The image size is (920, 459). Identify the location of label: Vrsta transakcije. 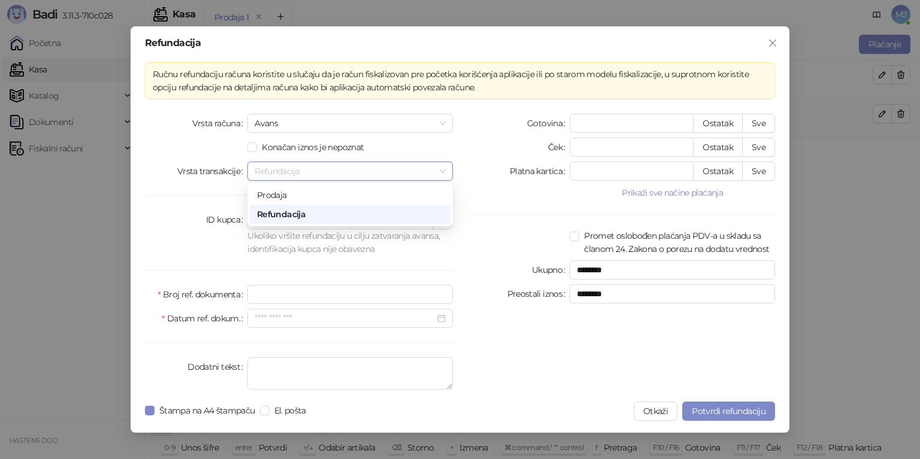
(213, 171).